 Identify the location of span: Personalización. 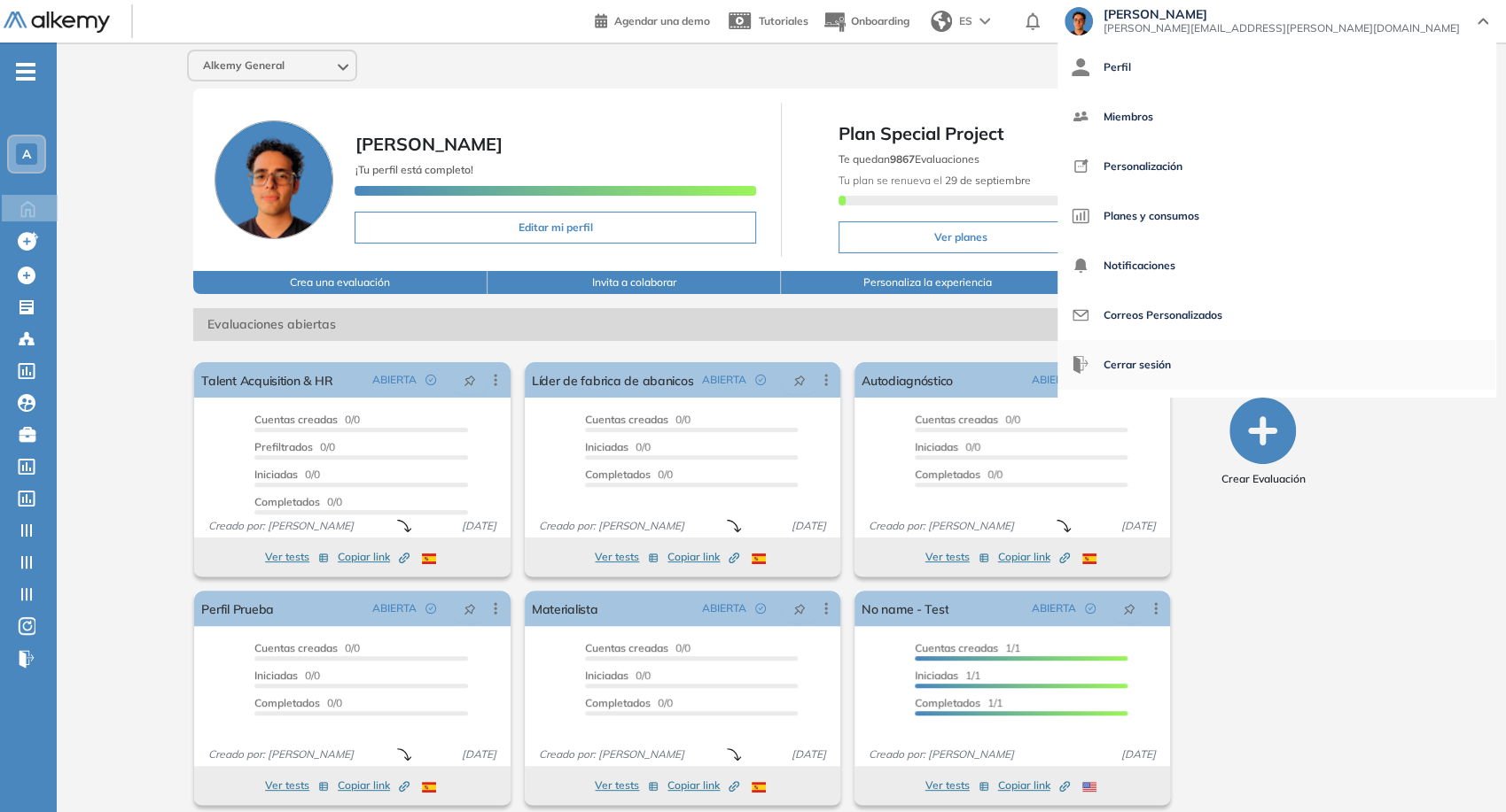
(1142, 167).